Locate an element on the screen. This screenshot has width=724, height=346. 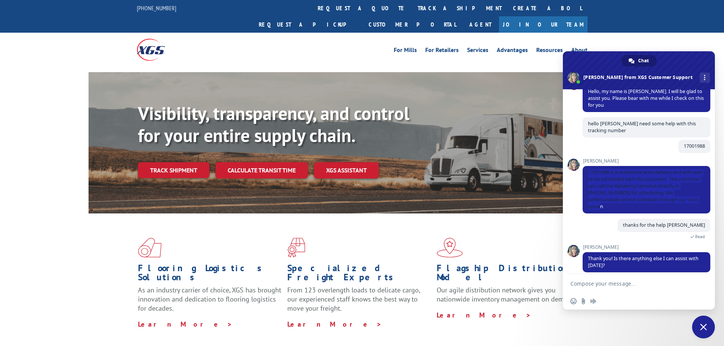
img: xgs-icon-total-supply-chain-intelligence-red is located at coordinates (150, 248).